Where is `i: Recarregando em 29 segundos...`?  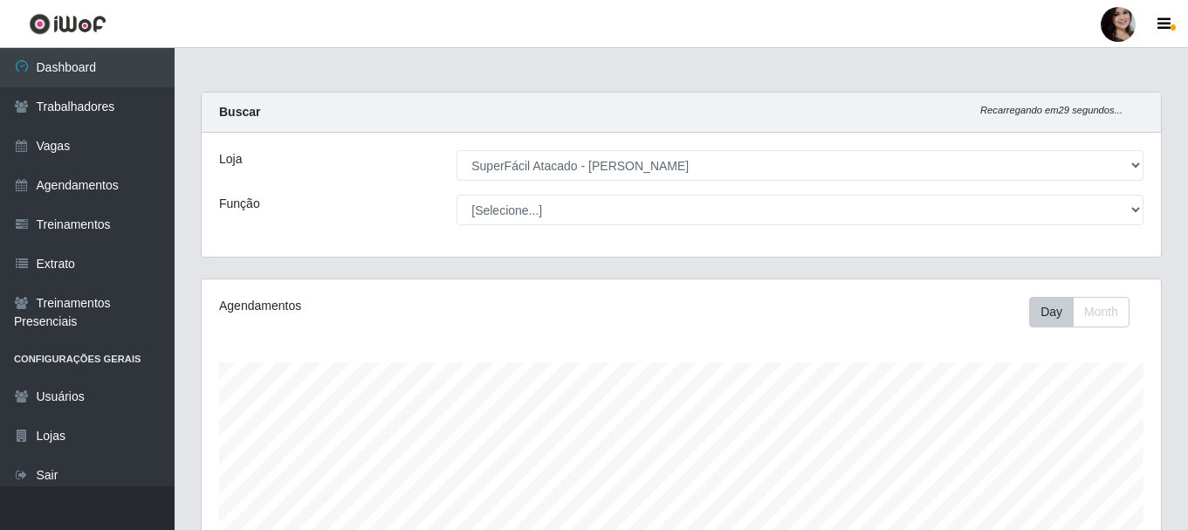
i: Recarregando em 29 segundos... is located at coordinates (1051, 110).